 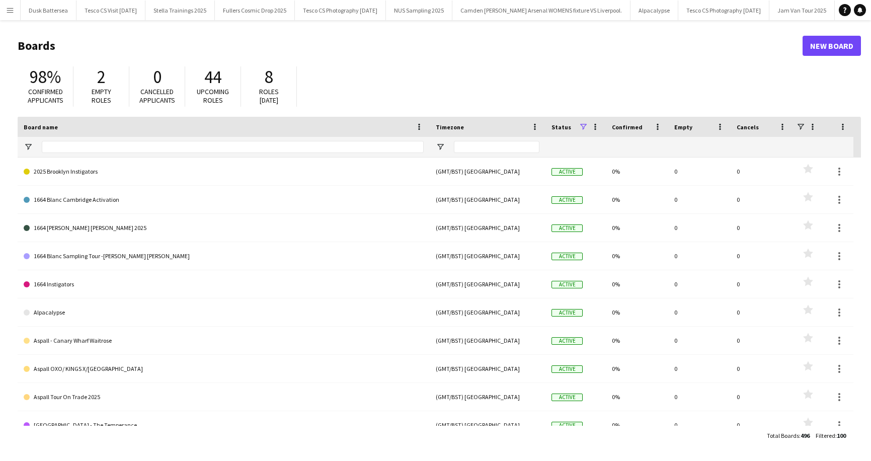 I want to click on span: 496, so click(x=806, y=435).